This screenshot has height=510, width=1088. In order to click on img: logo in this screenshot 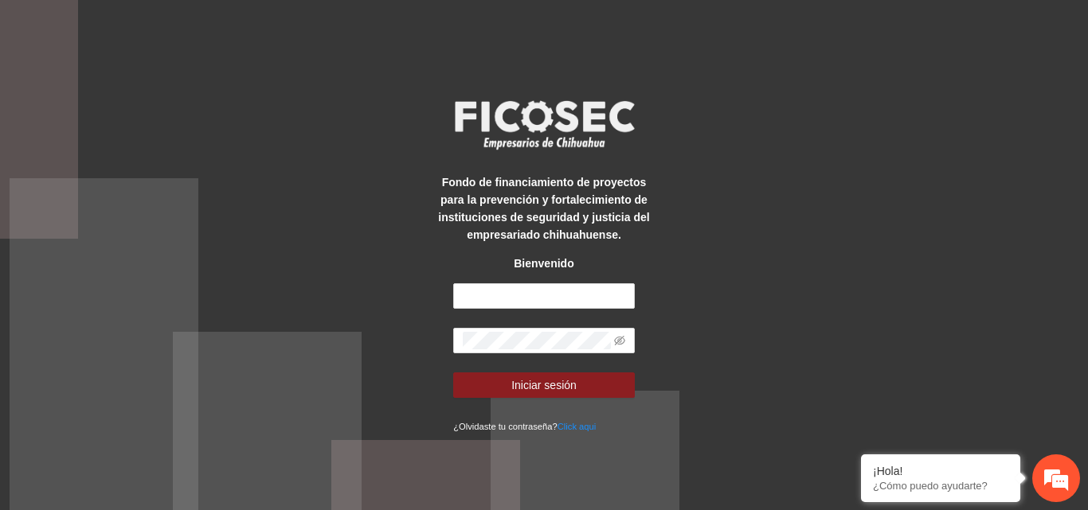, I will do `click(544, 125)`.